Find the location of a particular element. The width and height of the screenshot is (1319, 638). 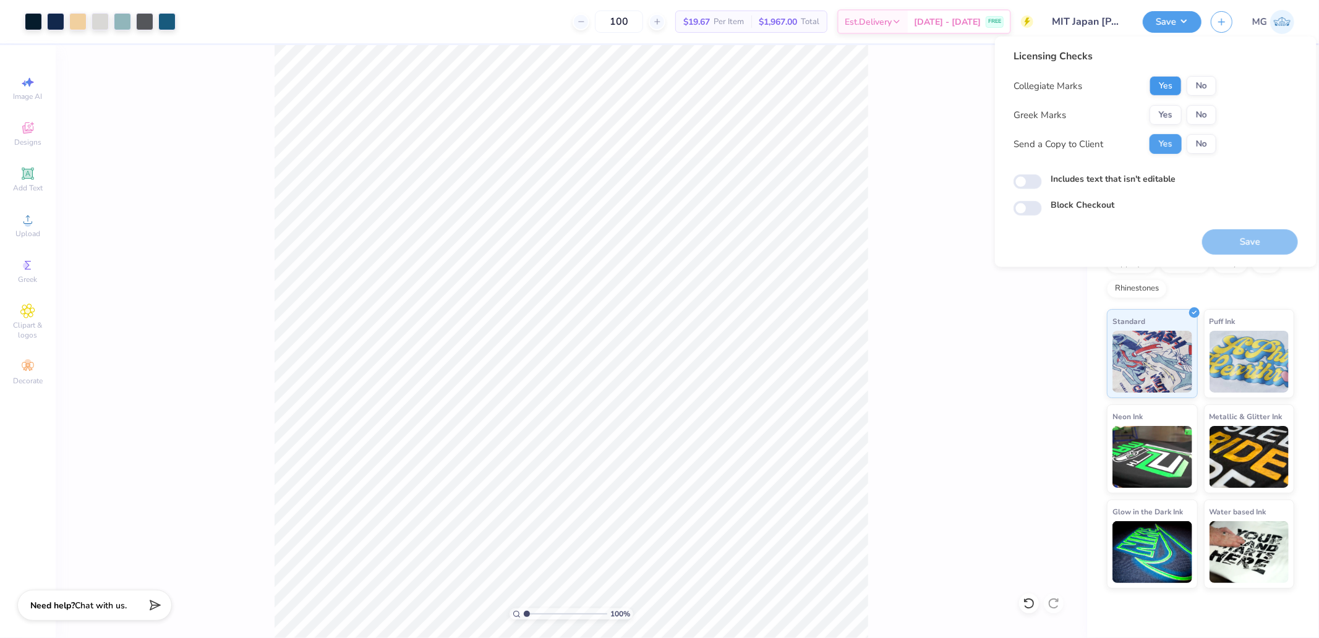

strong: Need help? is located at coordinates (53, 606).